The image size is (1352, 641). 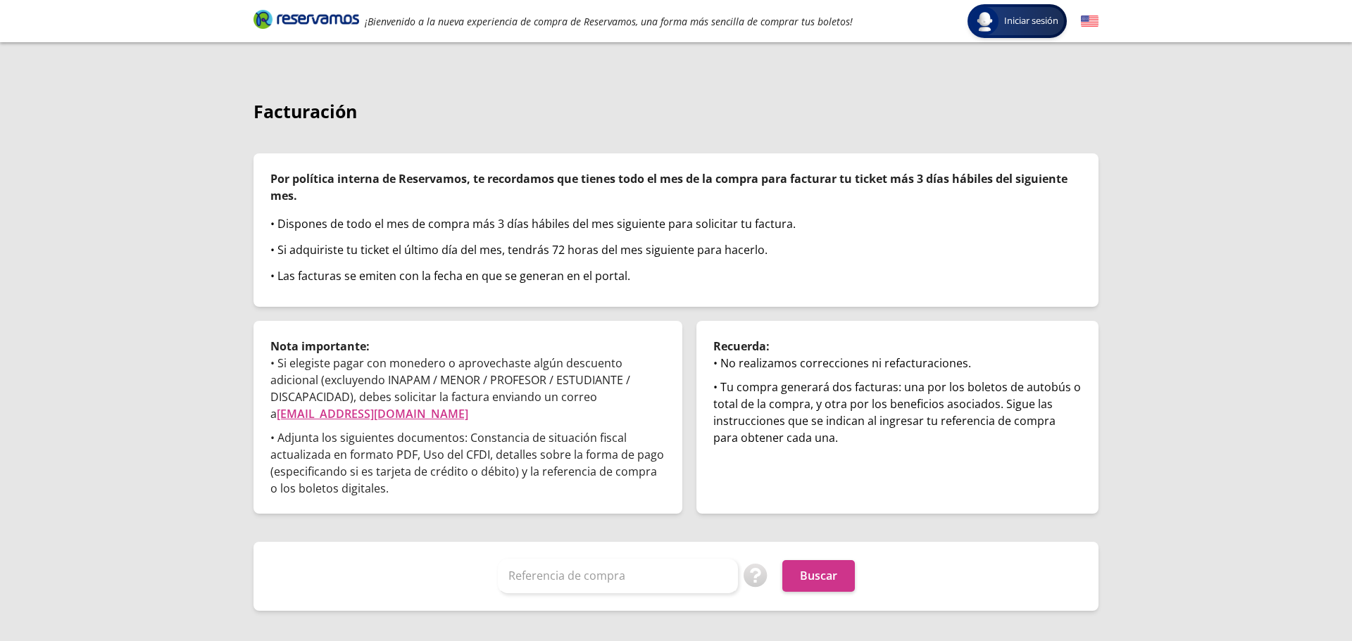 I want to click on div: • Si adquiriste tu ticket el último día del mes, tendrás 72 horas del mes siguiente para hacerlo., so click(x=676, y=250).